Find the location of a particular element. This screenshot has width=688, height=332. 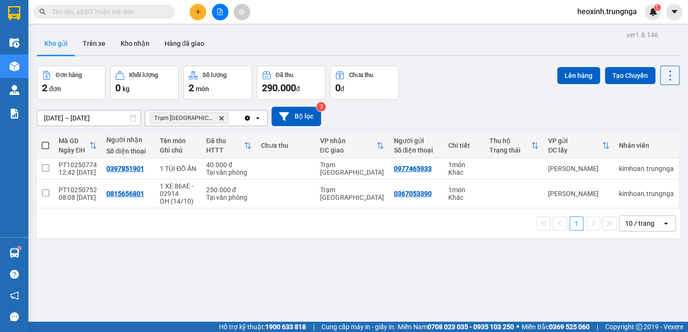

div: 1 TÚI ĐỒ ĂN is located at coordinates (178, 169).